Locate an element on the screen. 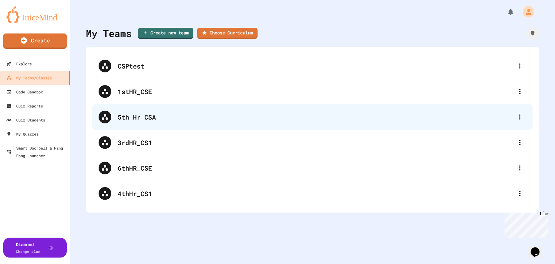 The height and width of the screenshot is (264, 555). div: Diamond is located at coordinates (28, 247).